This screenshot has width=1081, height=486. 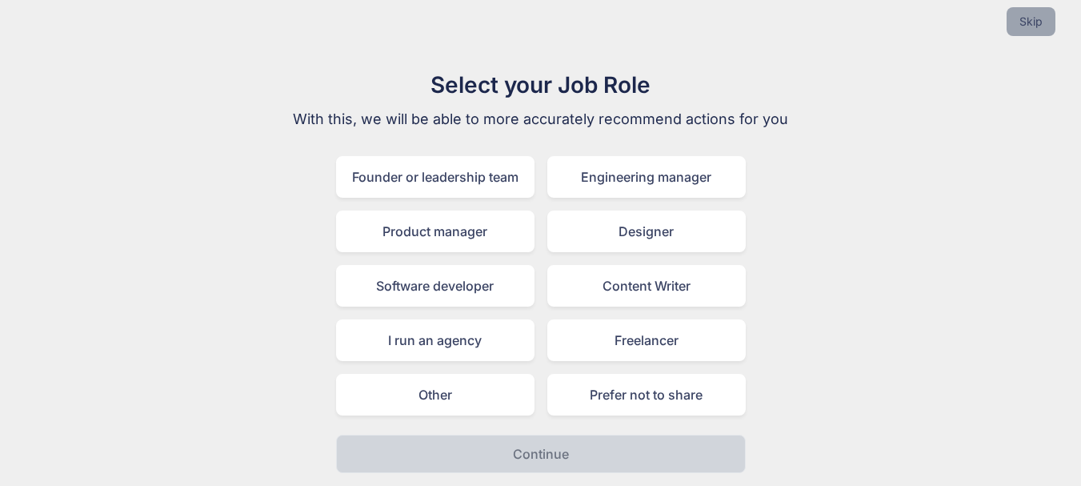 I want to click on div: Product manager, so click(x=435, y=231).